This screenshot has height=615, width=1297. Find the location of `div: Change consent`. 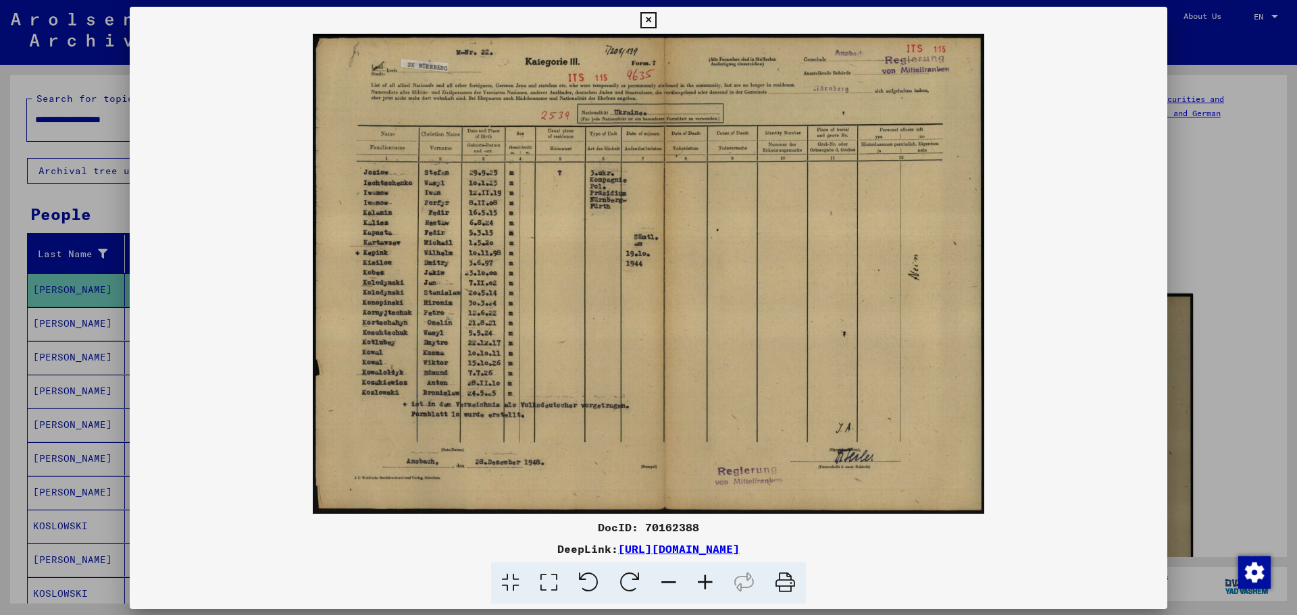

div: Change consent is located at coordinates (1253, 572).